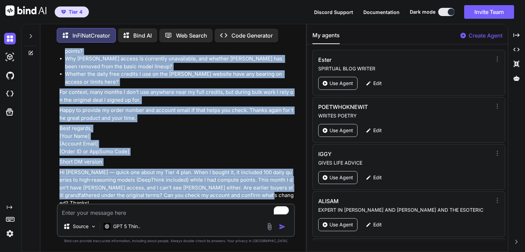 The height and width of the screenshot is (252, 525). What do you see at coordinates (93, 227) in the screenshot?
I see `img: Pick Models` at bounding box center [93, 227].